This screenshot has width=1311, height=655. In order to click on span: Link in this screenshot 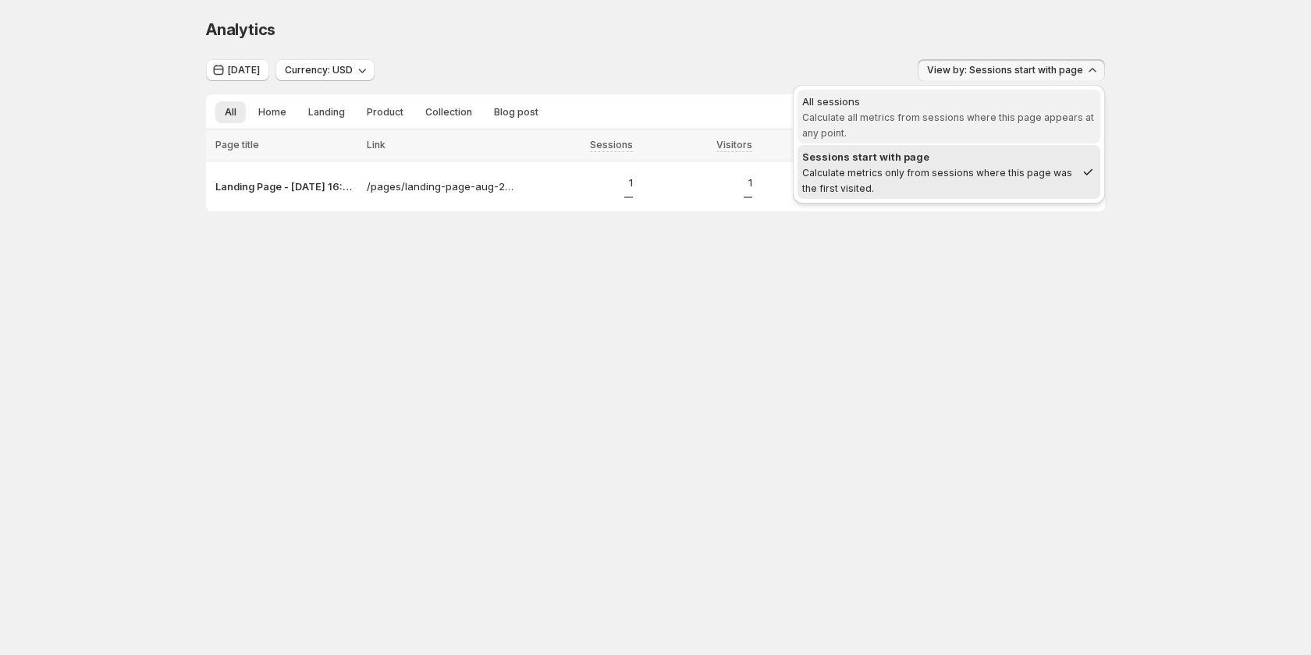, I will do `click(376, 144)`.